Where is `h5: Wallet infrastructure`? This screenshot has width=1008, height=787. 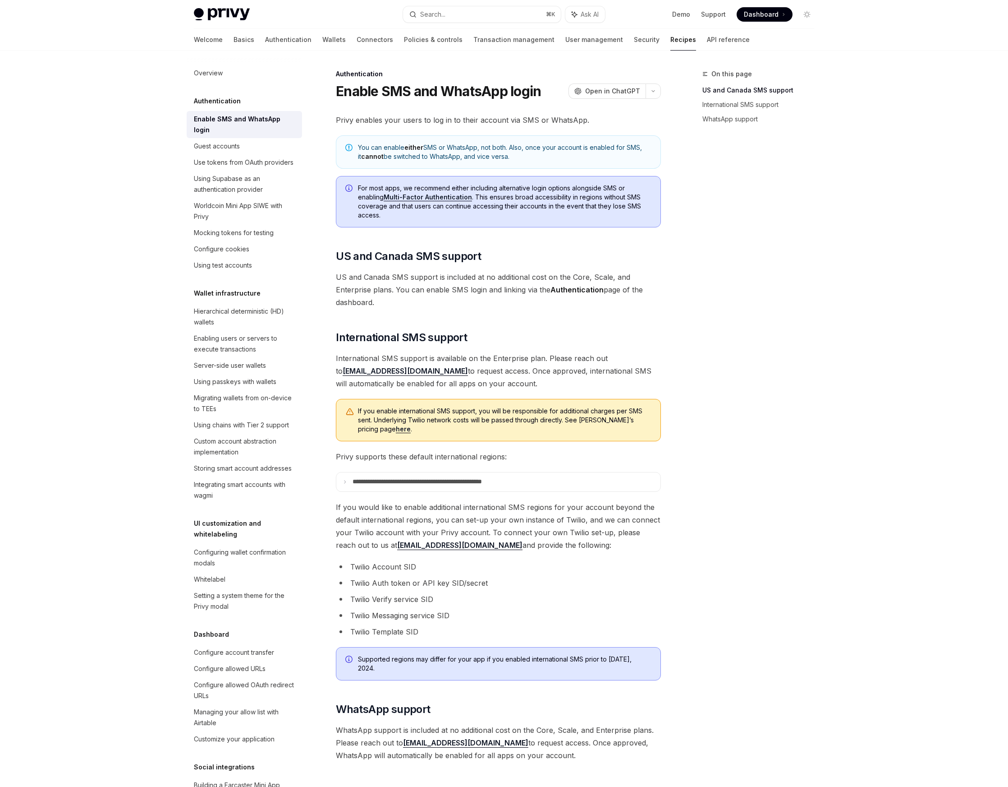
h5: Wallet infrastructure is located at coordinates (227, 293).